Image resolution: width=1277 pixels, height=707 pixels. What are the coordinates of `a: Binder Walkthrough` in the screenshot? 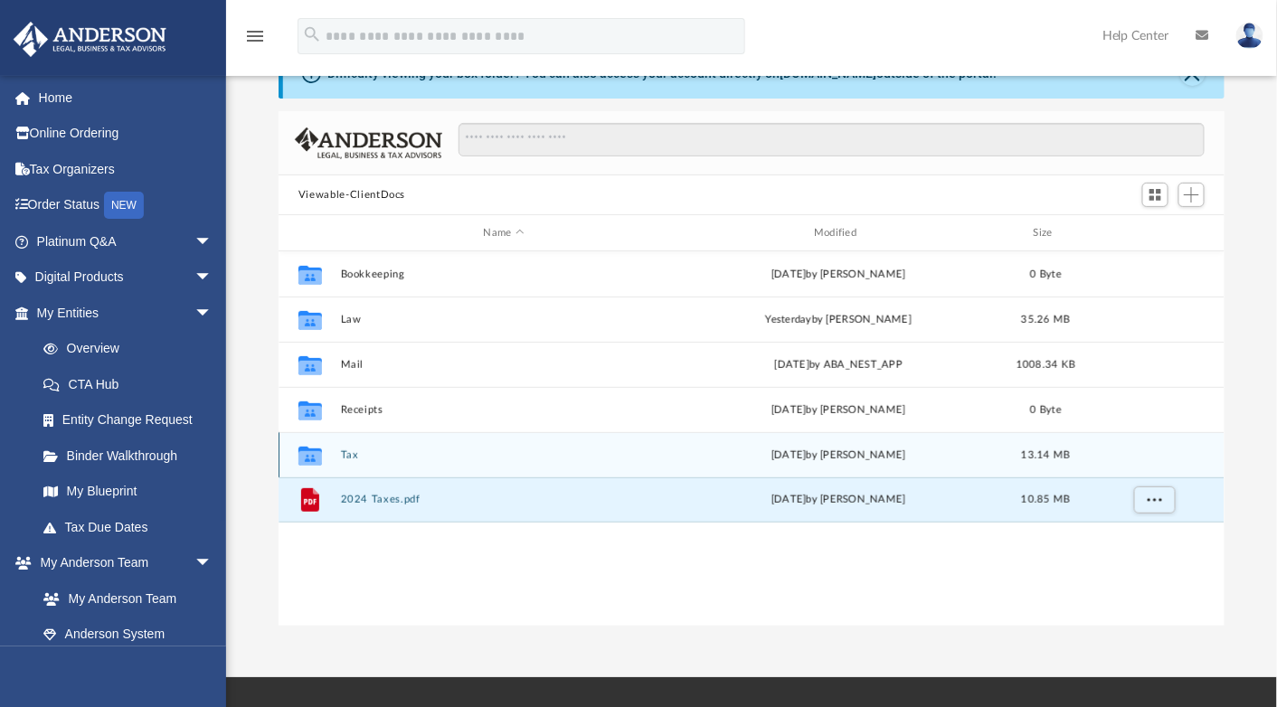 It's located at (132, 456).